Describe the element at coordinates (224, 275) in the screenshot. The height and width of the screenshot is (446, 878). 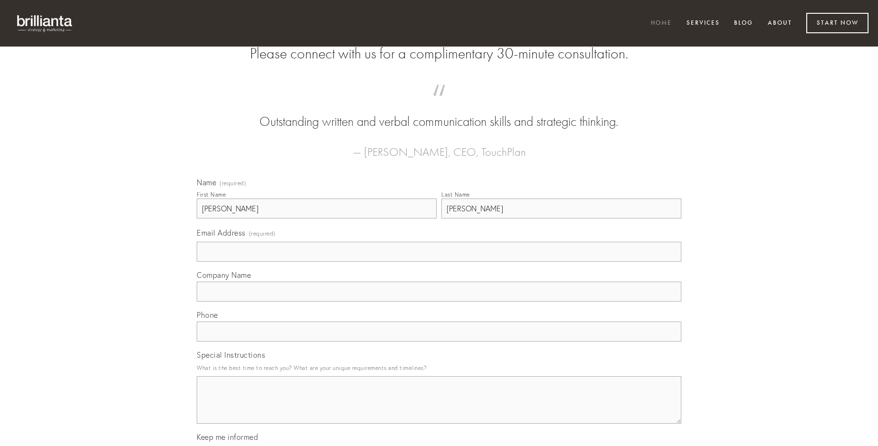
I see `span: Company Name` at that location.